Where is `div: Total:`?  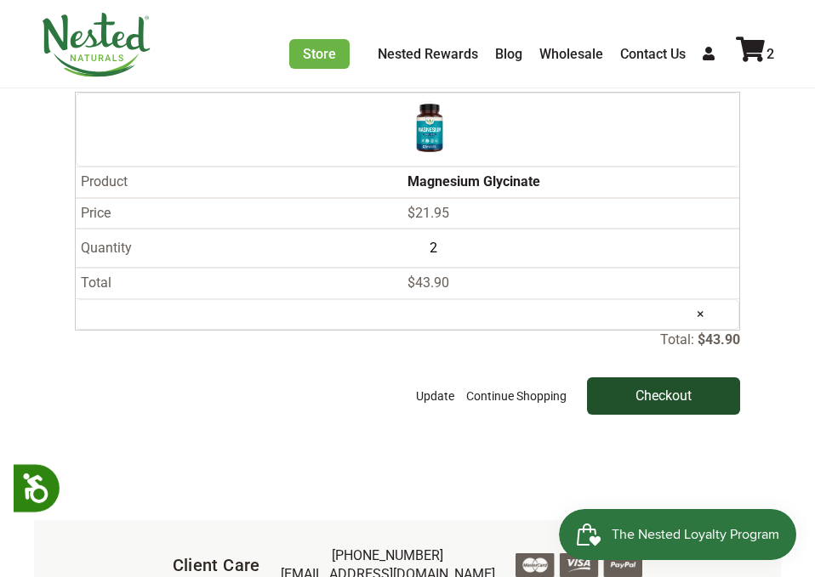
div: Total: is located at coordinates (407, 372).